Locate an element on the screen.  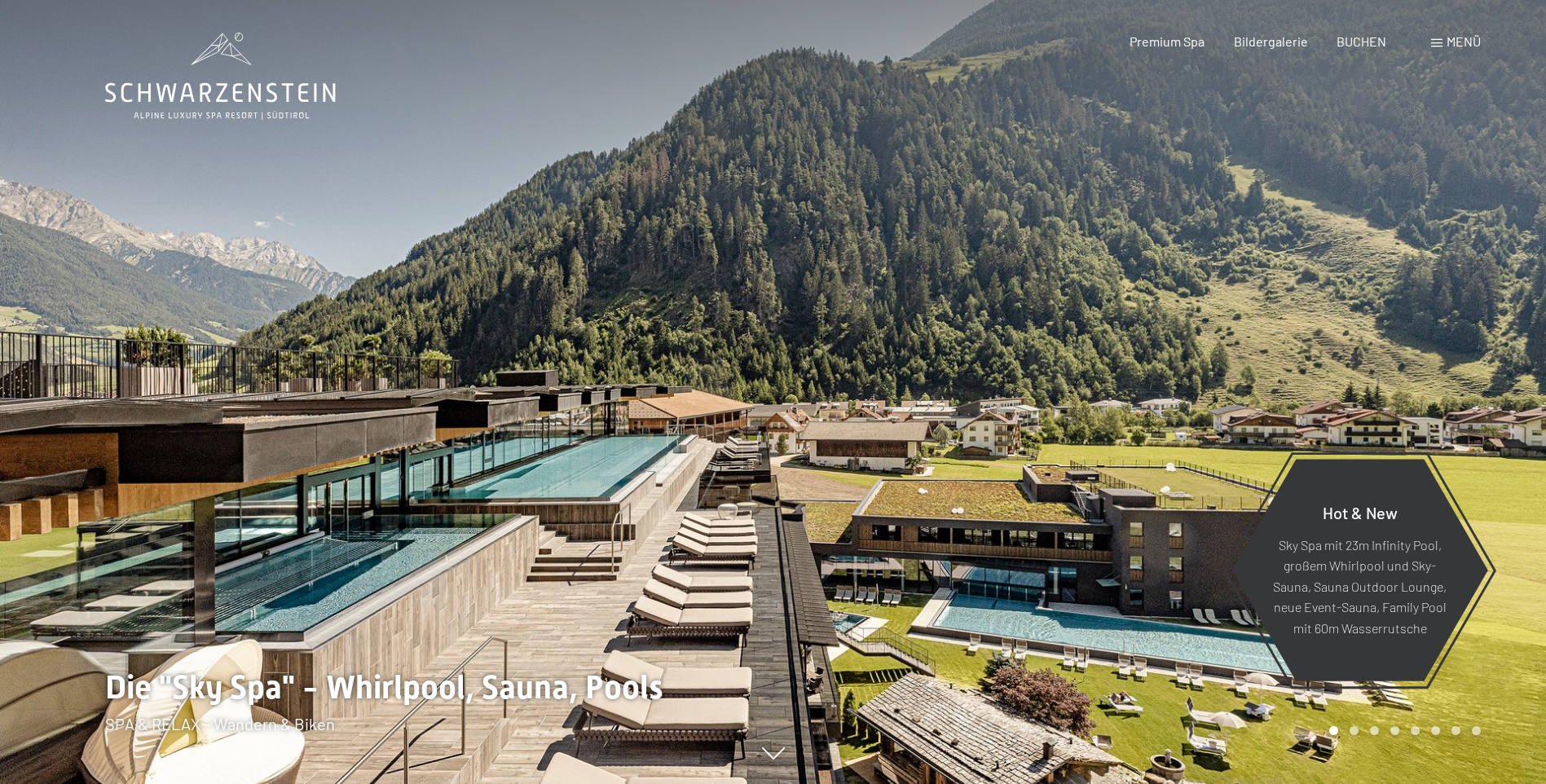
div: Carousel Page 8 is located at coordinates (1476, 730).